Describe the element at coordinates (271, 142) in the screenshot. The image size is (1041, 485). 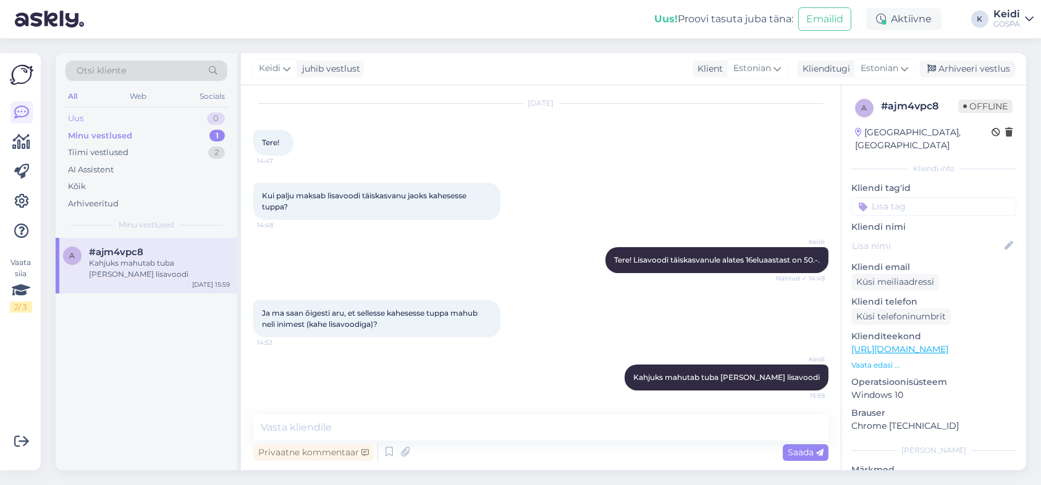
I see `span: Tere!` at that location.